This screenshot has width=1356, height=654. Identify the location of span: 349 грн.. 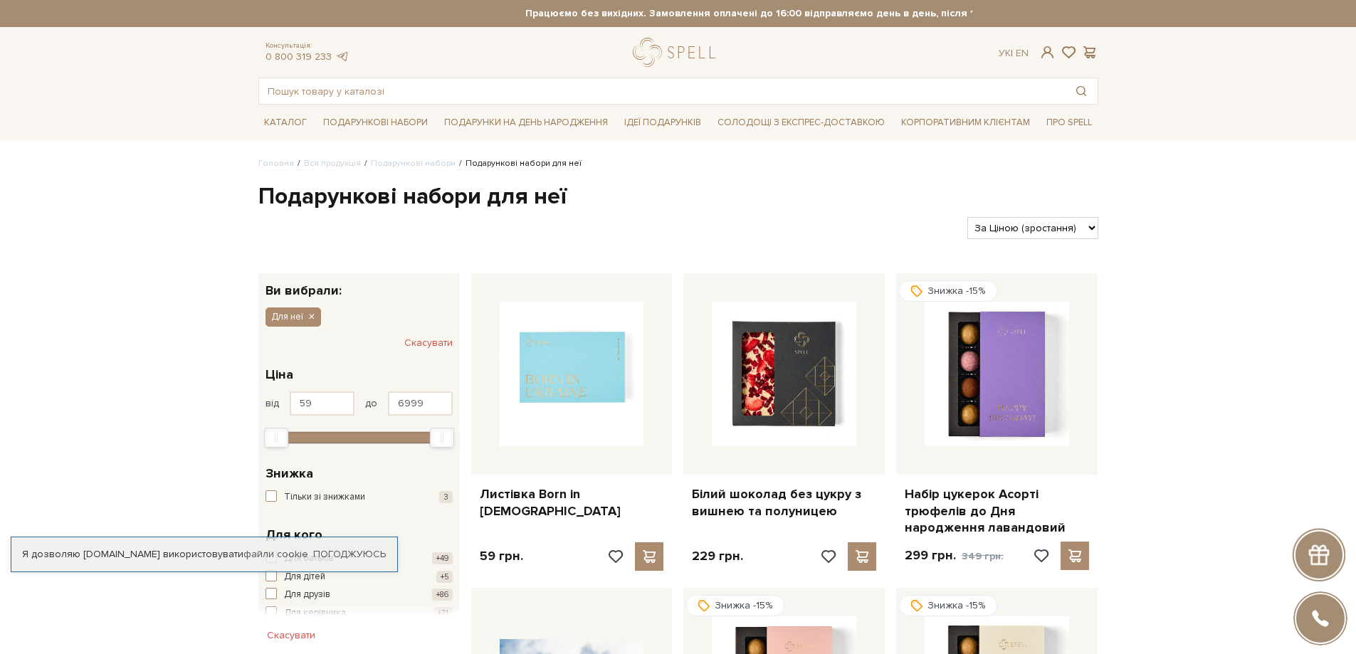
(983, 556).